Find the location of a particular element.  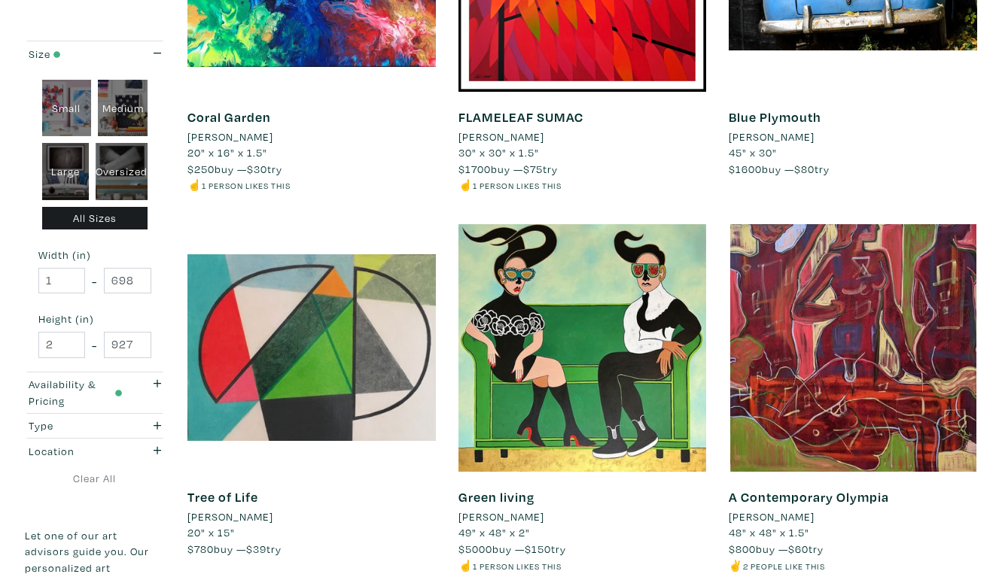

button: Location is located at coordinates (95, 451).